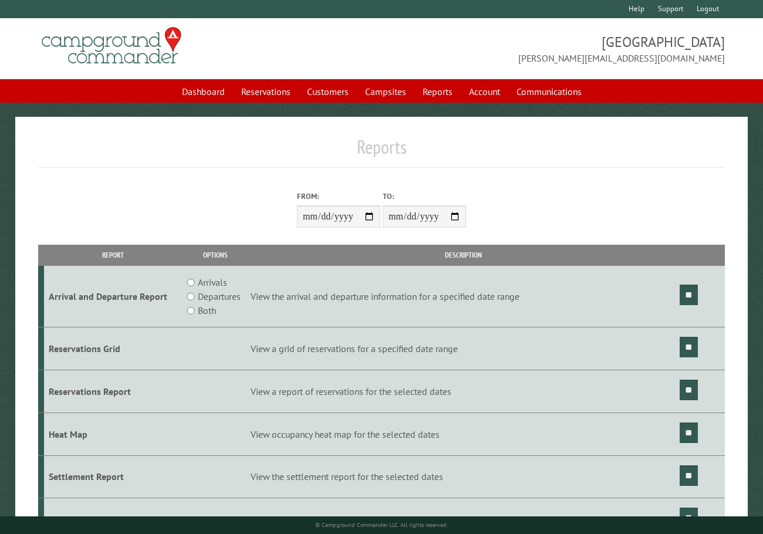  Describe the element at coordinates (463, 391) in the screenshot. I see `td: View a report of reservations for the selected dates` at that location.